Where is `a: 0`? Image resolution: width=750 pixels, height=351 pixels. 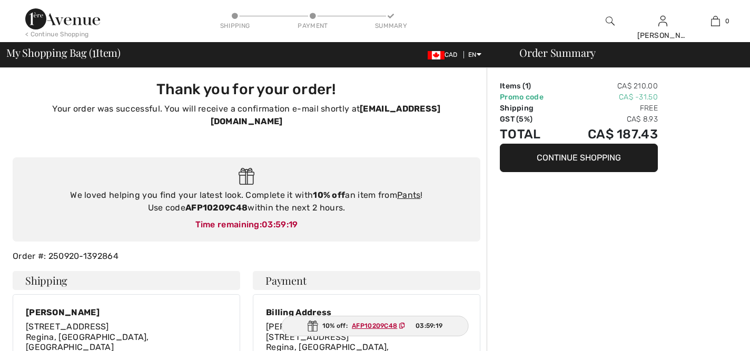 a: 0 is located at coordinates (715, 21).